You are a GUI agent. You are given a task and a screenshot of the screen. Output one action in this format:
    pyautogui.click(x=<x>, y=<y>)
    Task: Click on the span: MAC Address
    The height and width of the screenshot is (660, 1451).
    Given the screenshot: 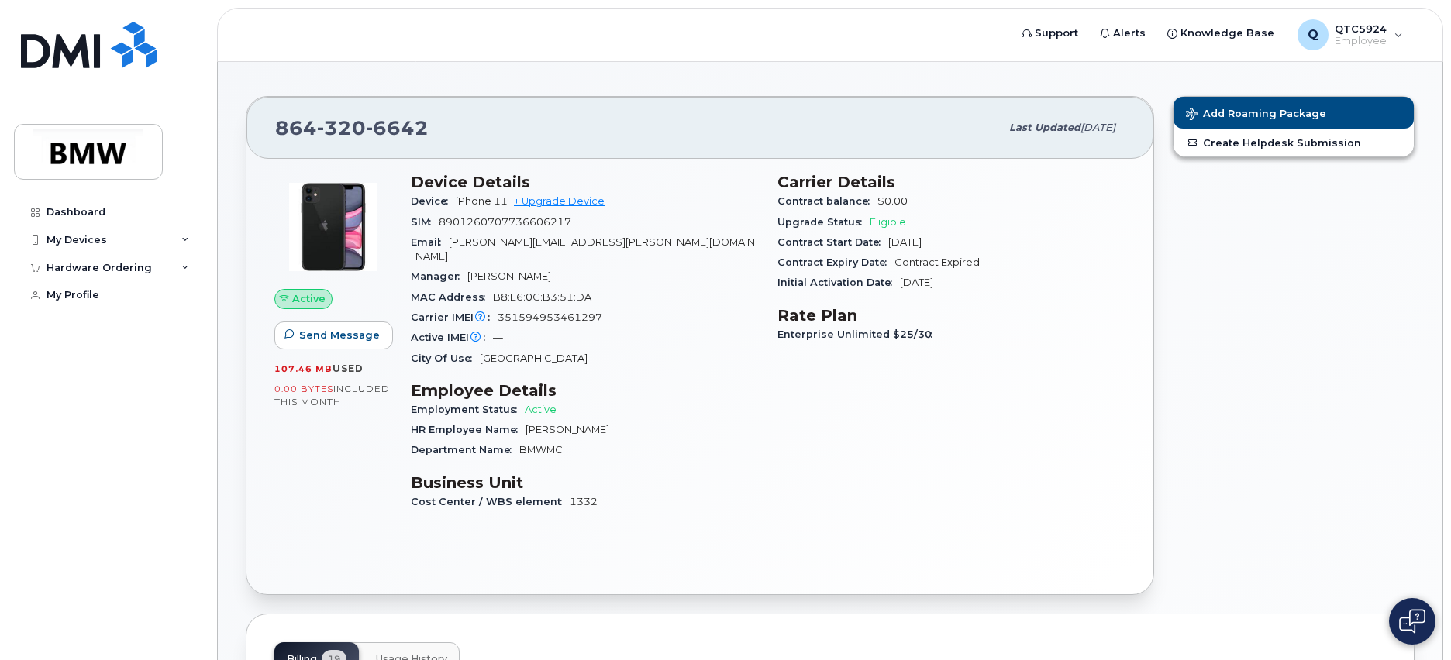 What is the action you would take?
    pyautogui.click(x=452, y=297)
    